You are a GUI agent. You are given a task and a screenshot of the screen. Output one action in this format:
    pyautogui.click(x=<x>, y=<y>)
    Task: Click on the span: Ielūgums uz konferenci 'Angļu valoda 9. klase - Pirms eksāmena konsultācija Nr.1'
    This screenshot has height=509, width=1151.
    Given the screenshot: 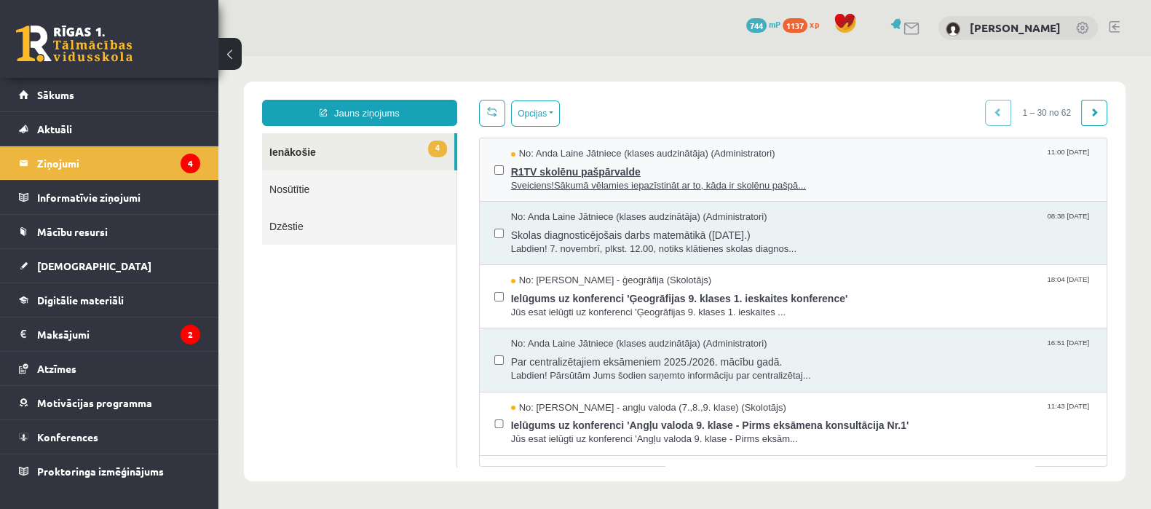 What is the action you would take?
    pyautogui.click(x=583, y=367)
    